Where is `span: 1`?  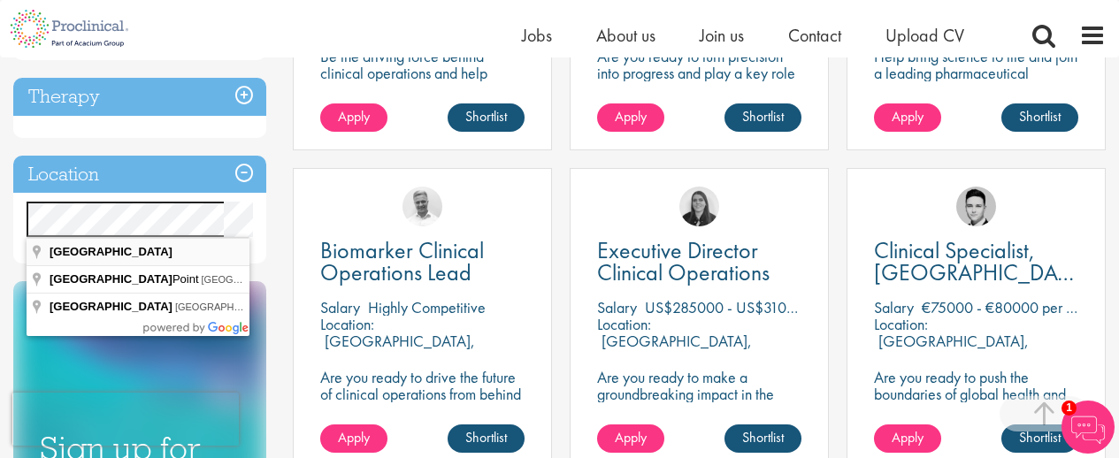
span: 1 is located at coordinates (1068, 408).